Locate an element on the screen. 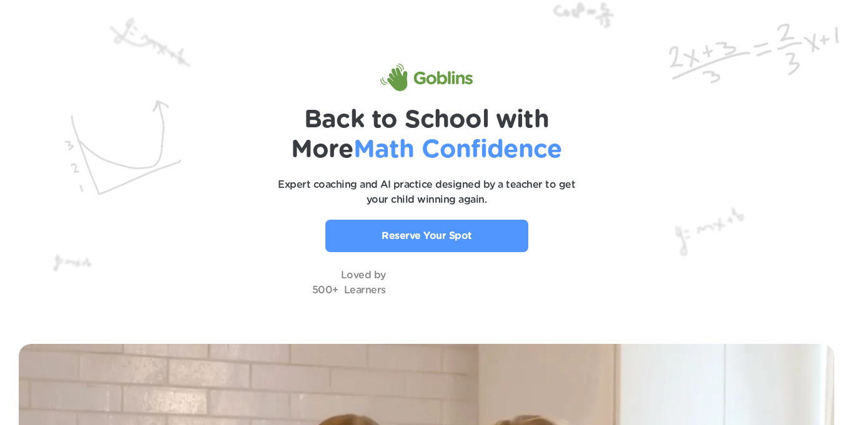  p: Reserve Your Spot is located at coordinates (427, 236).